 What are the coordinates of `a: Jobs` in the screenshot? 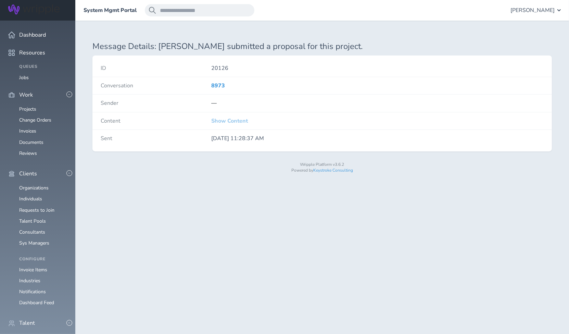 It's located at (24, 77).